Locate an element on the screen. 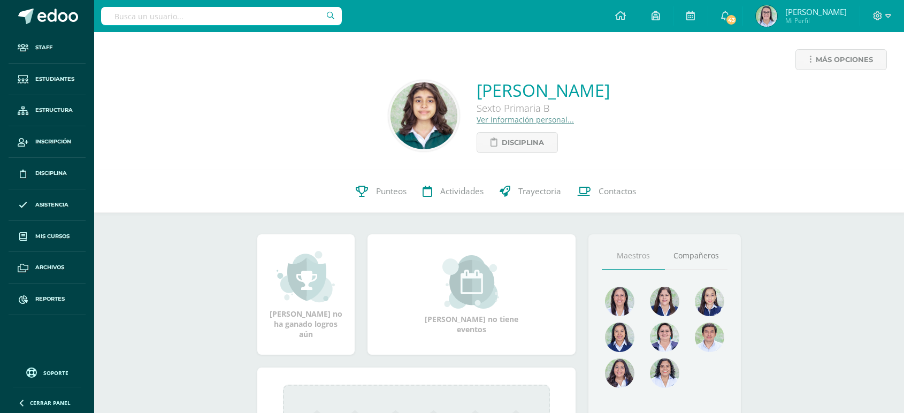 The width and height of the screenshot is (904, 413). img: achievement_small.png is located at coordinates (305, 276).